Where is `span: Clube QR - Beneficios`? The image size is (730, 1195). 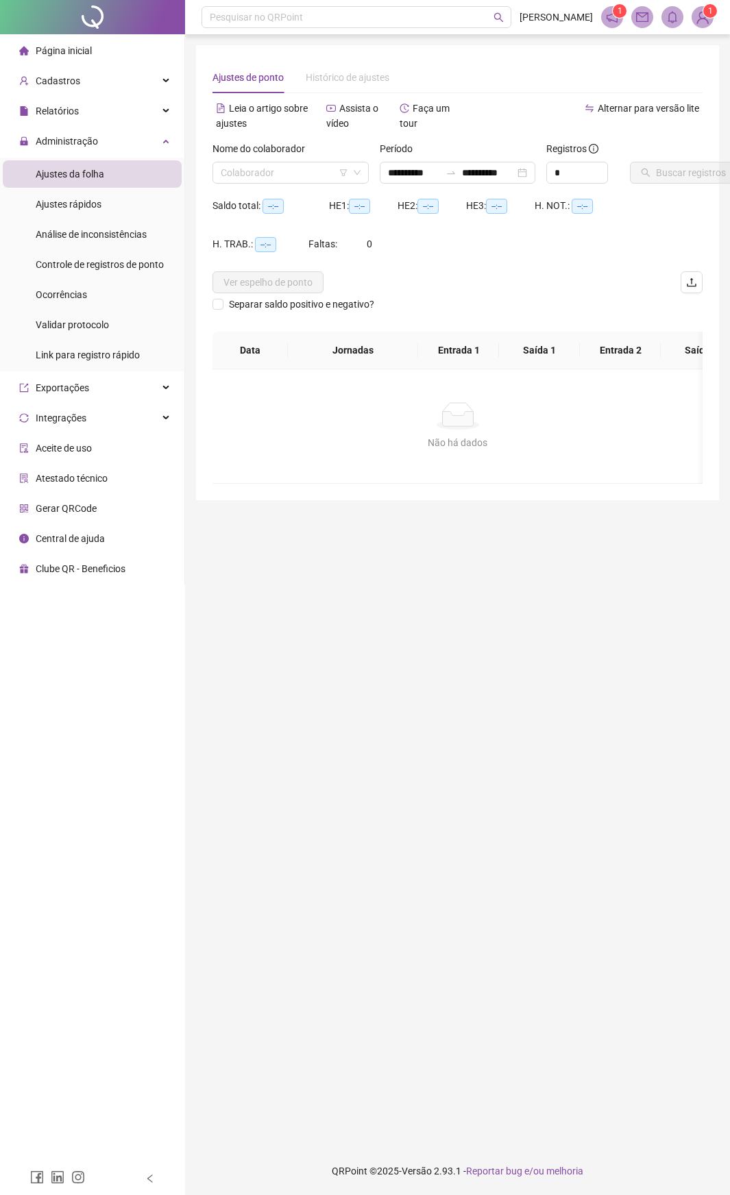
span: Clube QR - Beneficios is located at coordinates (80, 569).